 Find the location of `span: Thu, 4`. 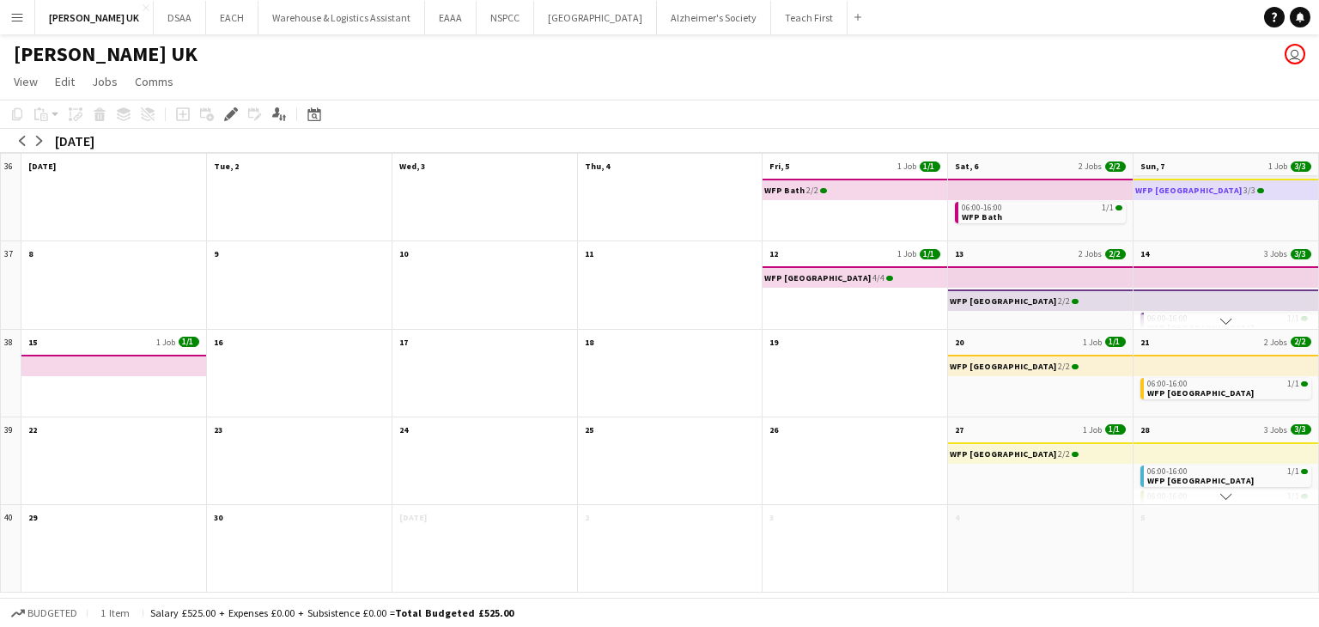

span: Thu, 4 is located at coordinates (597, 166).